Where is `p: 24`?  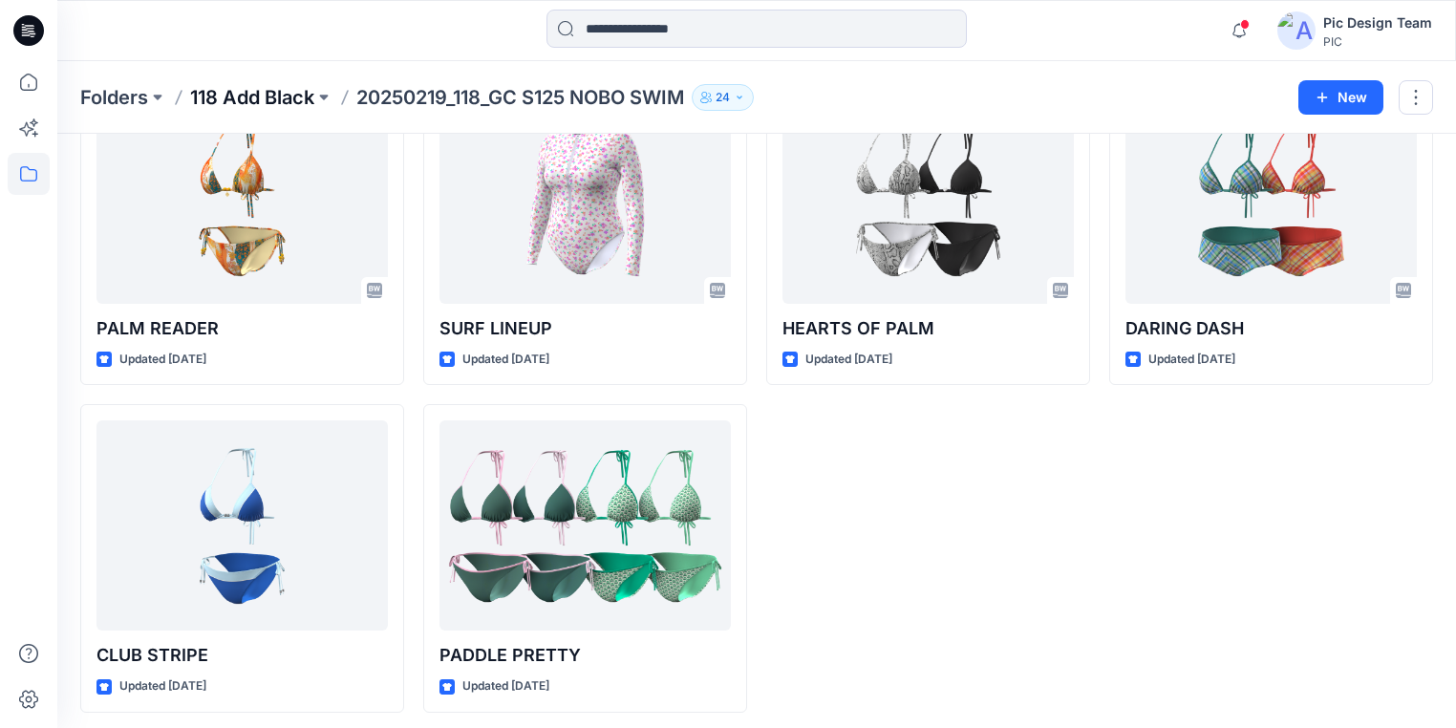 p: 24 is located at coordinates (722, 97).